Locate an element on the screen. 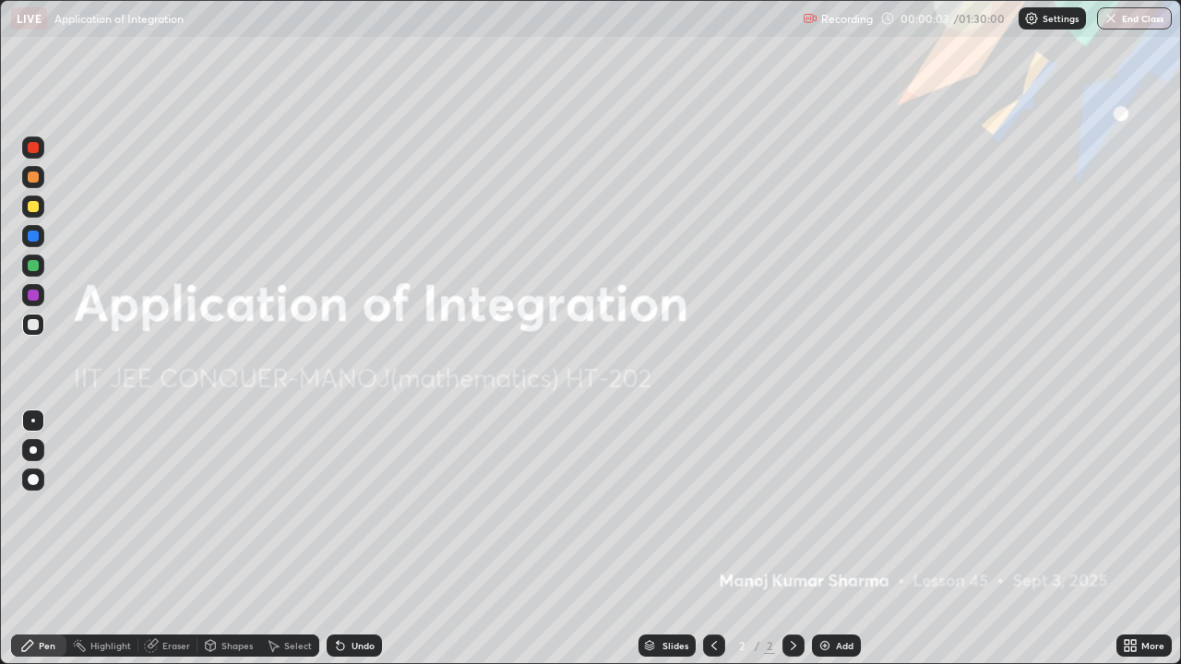  div: Shapes is located at coordinates (237, 646).